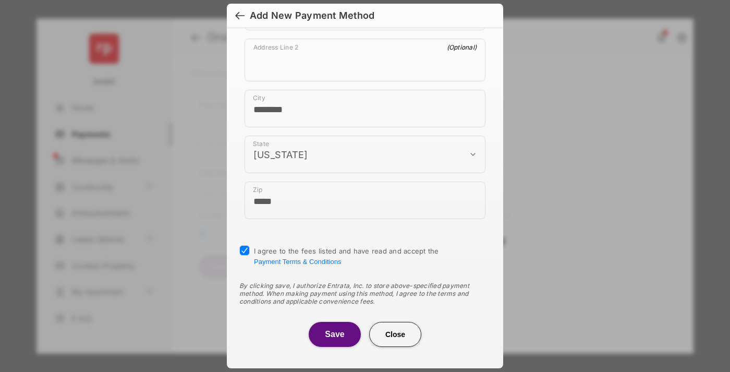  I want to click on div: Add New Payment Method, so click(312, 16).